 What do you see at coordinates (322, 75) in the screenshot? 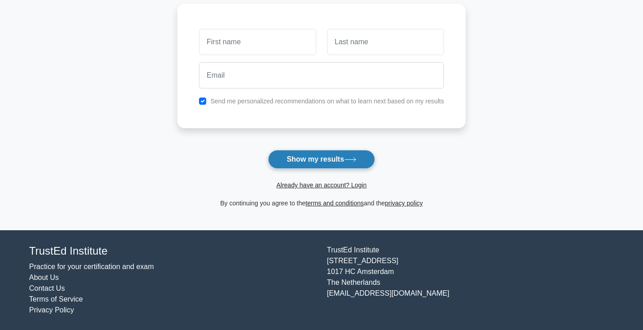
I see `input: Email` at bounding box center [322, 75].